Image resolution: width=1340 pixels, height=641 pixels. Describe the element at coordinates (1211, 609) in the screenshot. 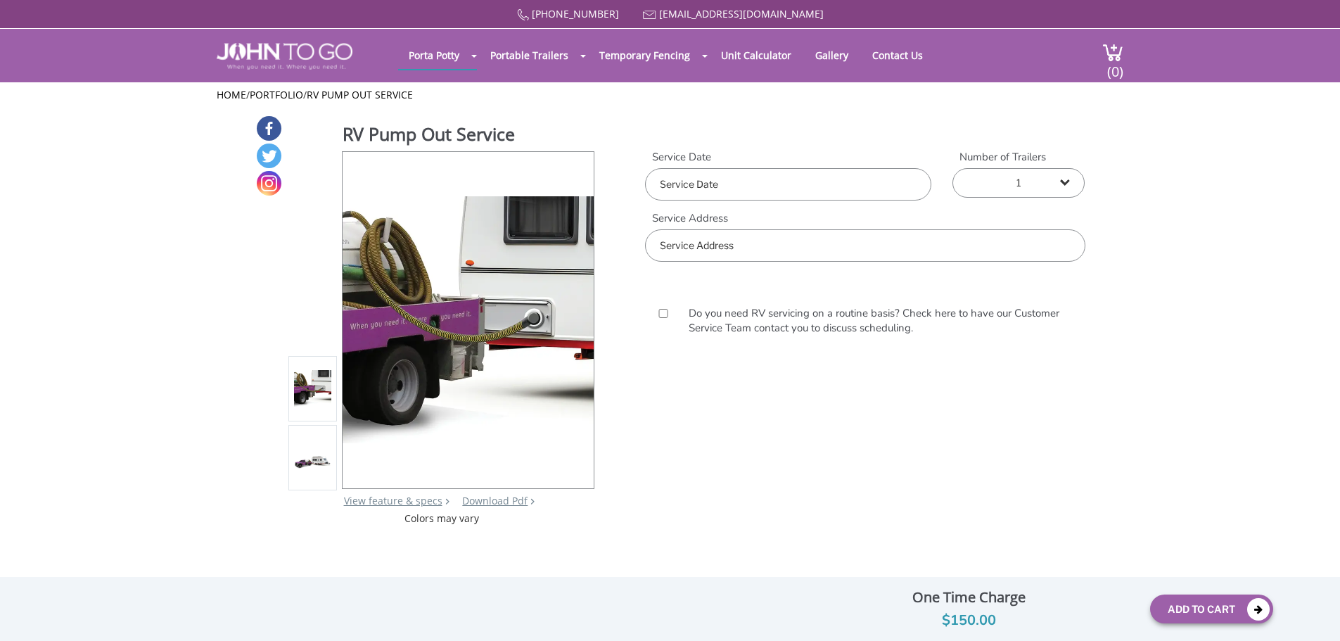

I see `button: Add To Cart` at that location.